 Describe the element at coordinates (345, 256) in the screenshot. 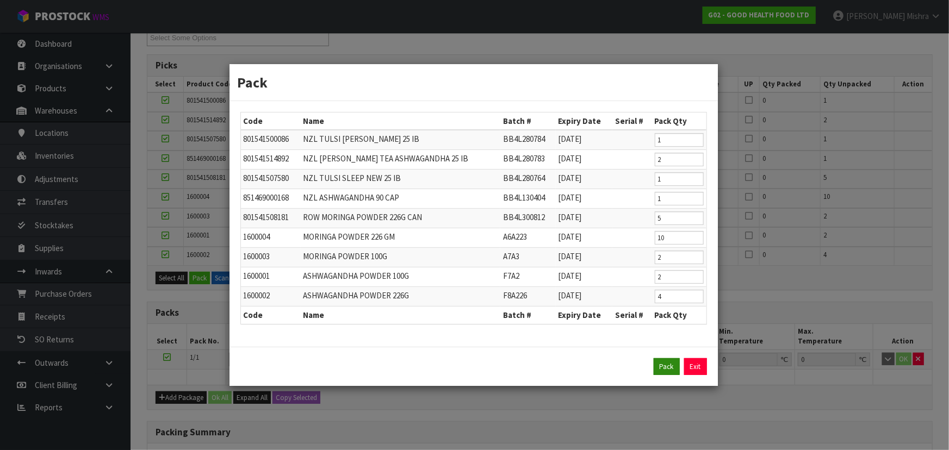

I see `span: MORINGA POWDER 100G` at that location.